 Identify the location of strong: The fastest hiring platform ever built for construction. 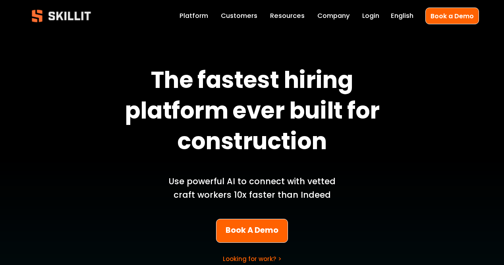
(254, 113).